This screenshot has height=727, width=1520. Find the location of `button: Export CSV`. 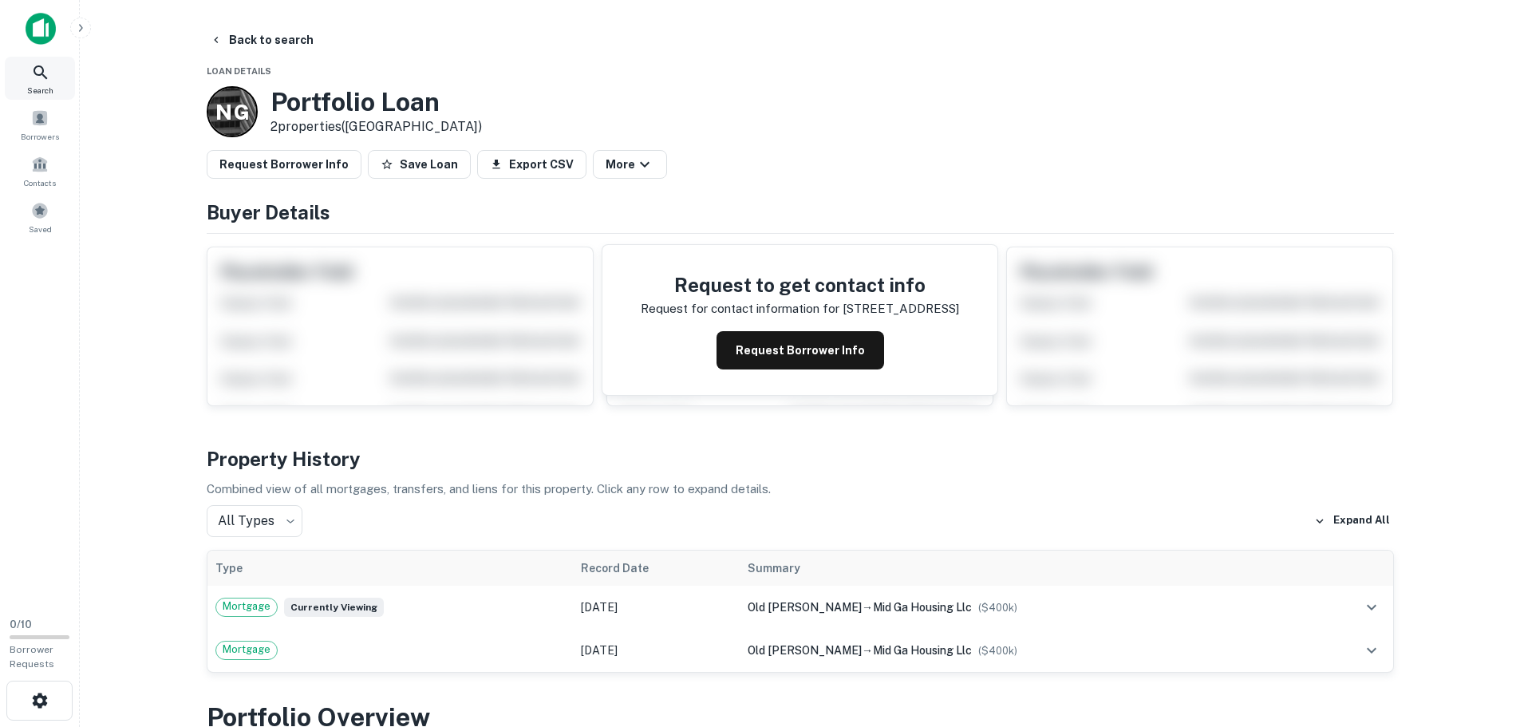

button: Export CSV is located at coordinates (531, 164).